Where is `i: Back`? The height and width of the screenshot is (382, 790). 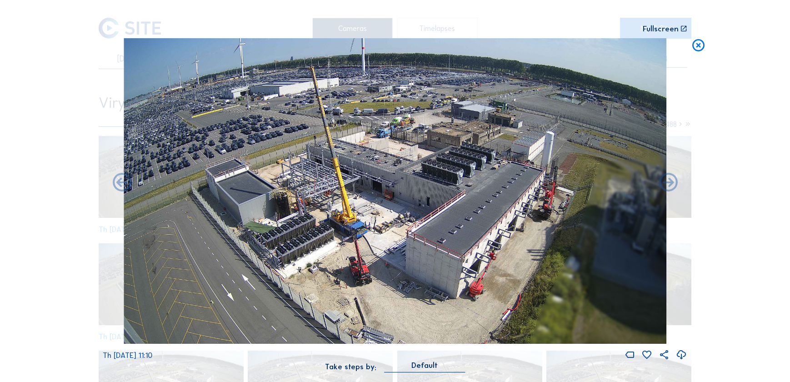
i: Back is located at coordinates (669, 183).